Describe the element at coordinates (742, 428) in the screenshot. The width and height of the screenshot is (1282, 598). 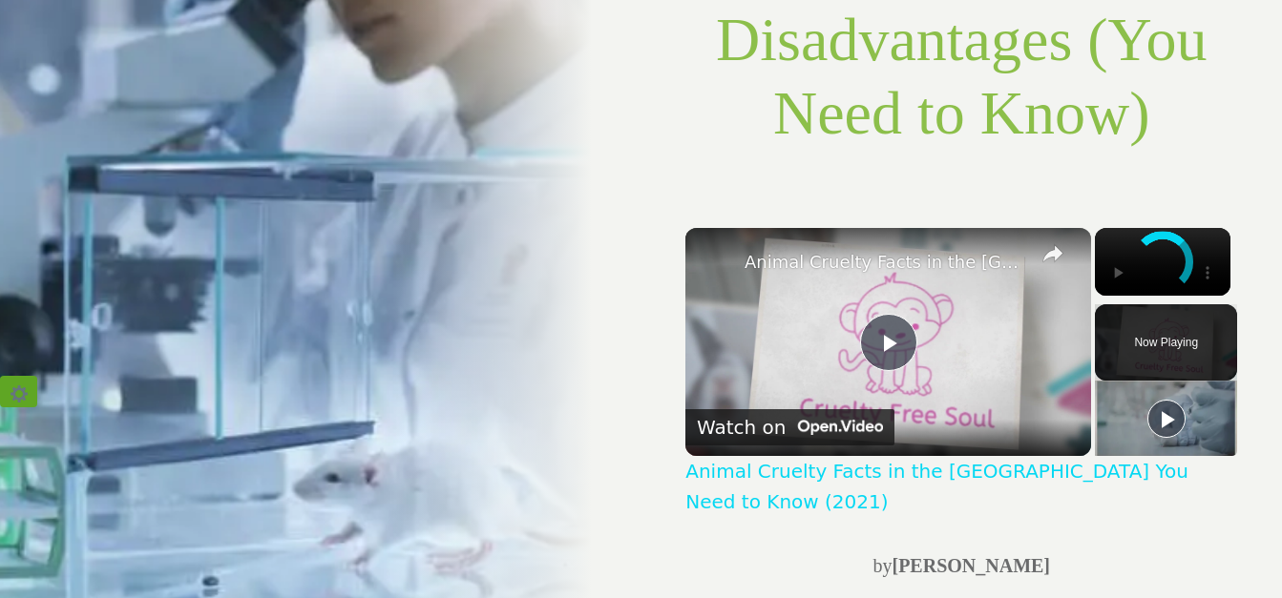
I see `div: Watch on` at that location.